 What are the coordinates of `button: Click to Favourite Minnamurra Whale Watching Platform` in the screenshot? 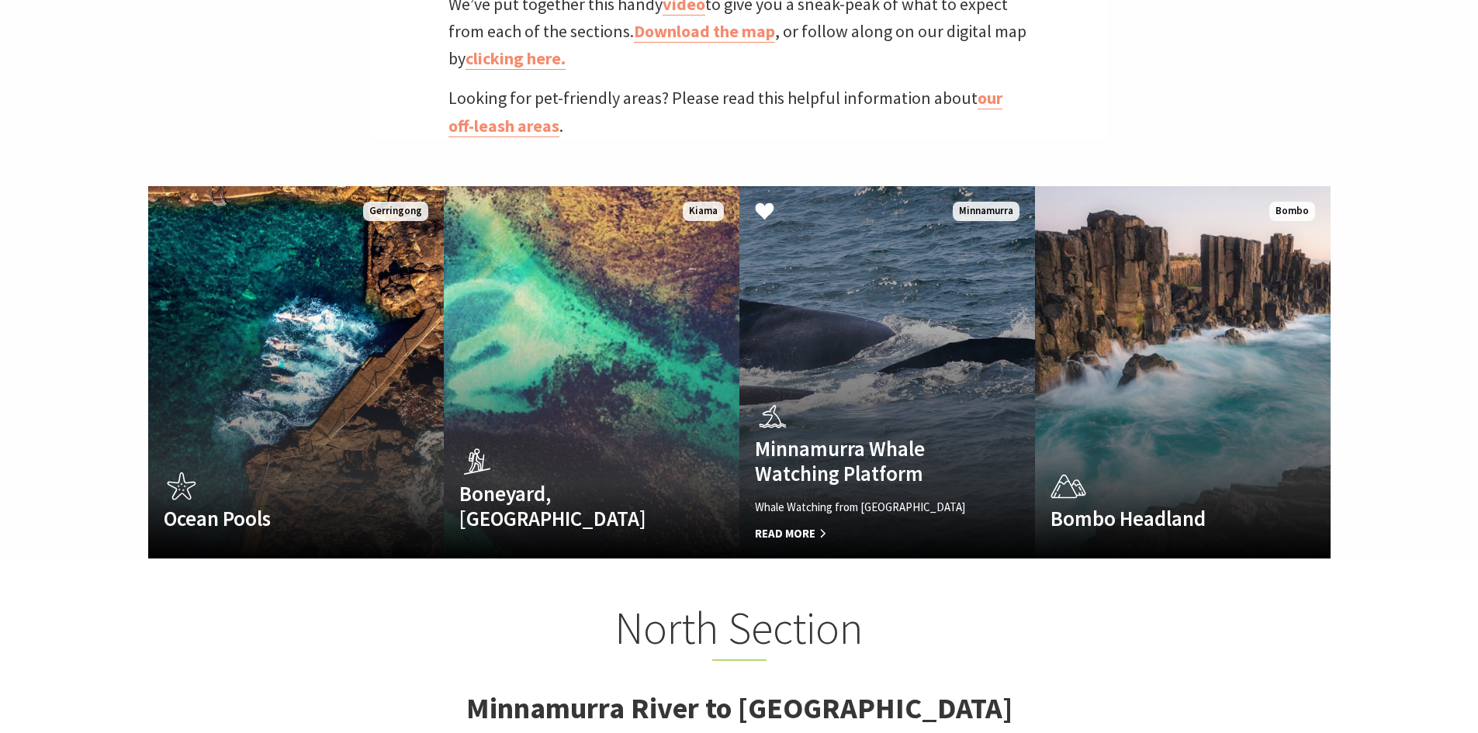 It's located at (764, 213).